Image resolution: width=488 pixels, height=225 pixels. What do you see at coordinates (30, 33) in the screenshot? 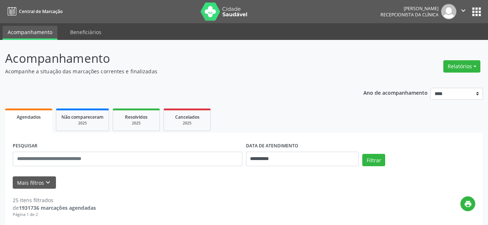
I see `a: Acompanhamento` at bounding box center [30, 33].